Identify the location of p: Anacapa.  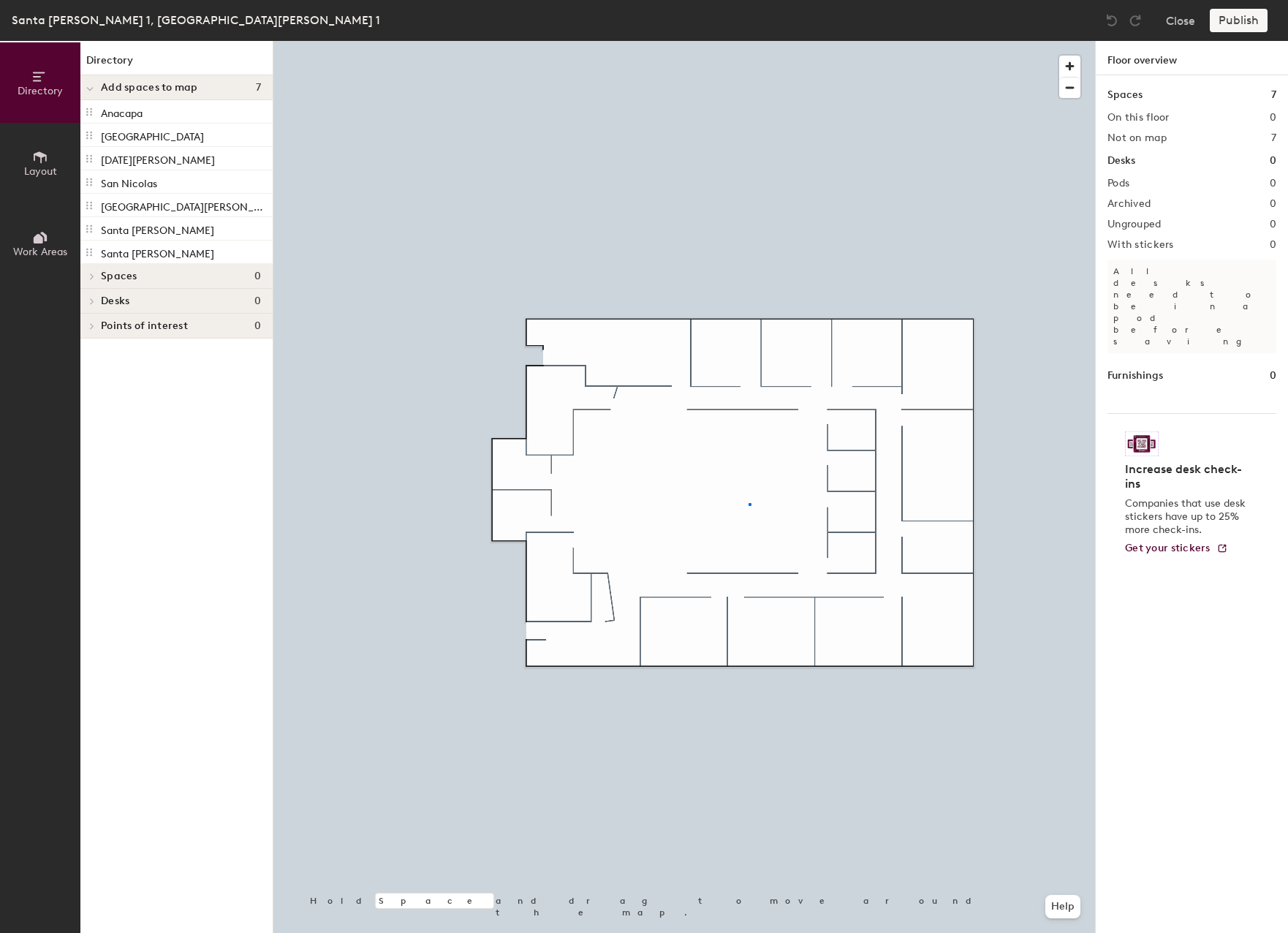
(122, 111).